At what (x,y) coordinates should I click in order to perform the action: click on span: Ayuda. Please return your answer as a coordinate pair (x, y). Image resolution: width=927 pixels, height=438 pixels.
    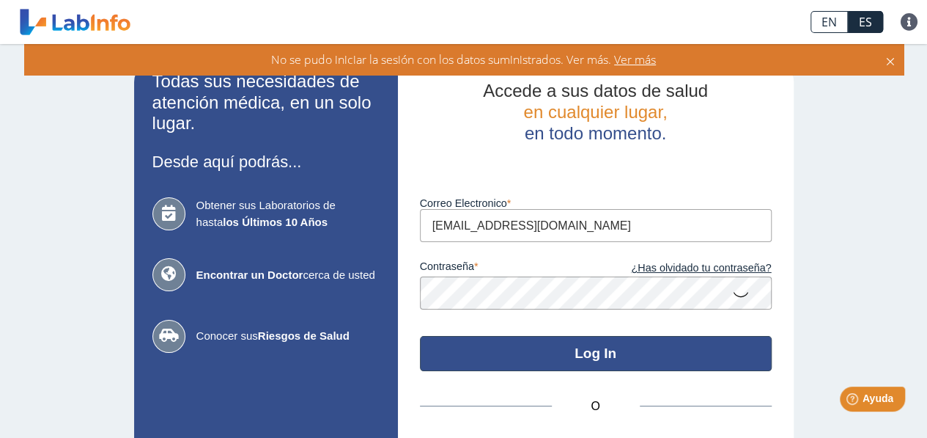
    Looking at the image, I should click on (81, 18).